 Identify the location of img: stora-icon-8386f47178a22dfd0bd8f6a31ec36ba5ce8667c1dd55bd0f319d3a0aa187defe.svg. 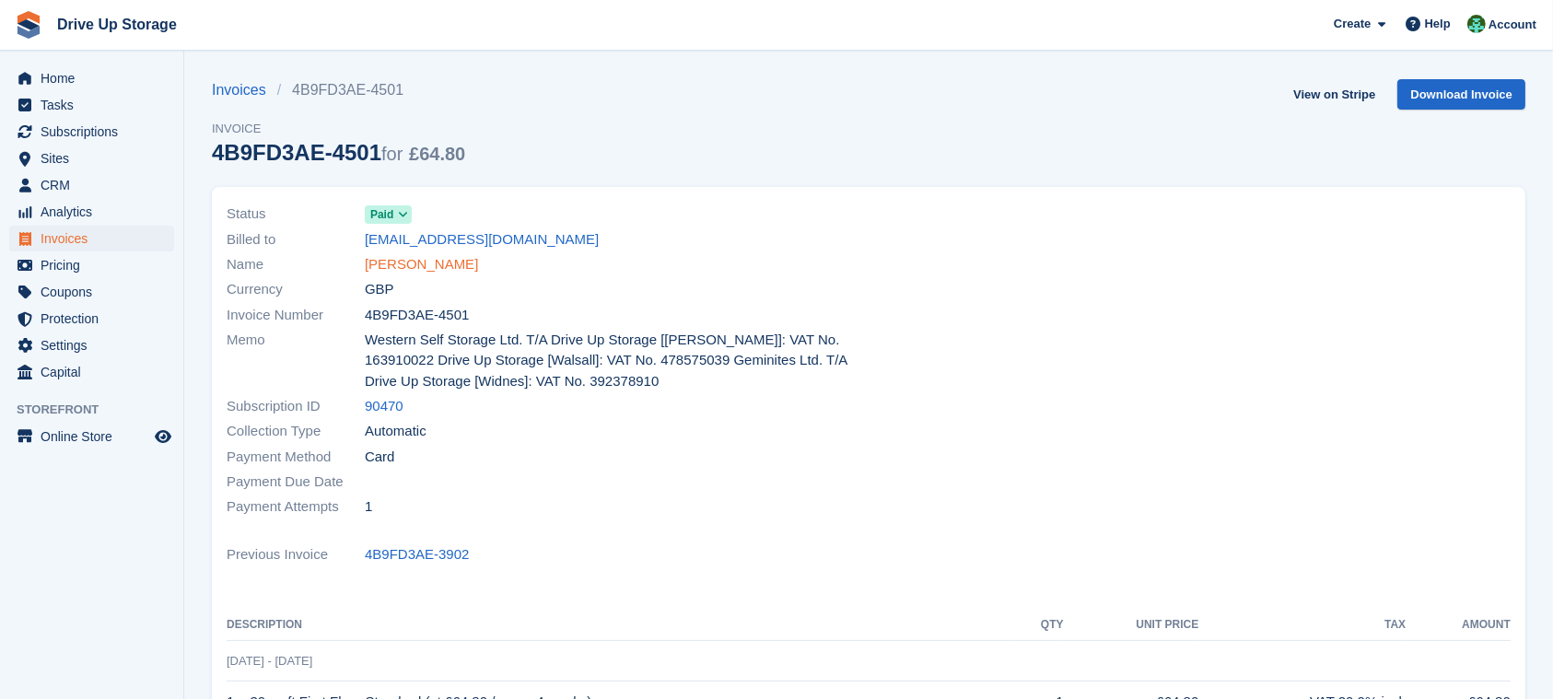
(29, 25).